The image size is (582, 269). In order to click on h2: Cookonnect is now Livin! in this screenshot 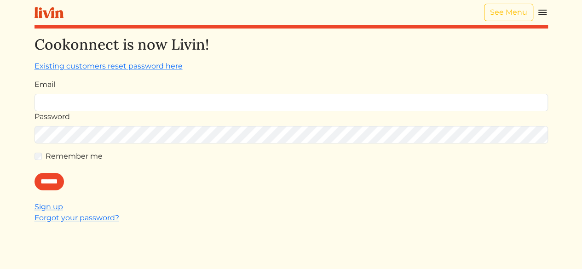, I will do `click(291, 45)`.